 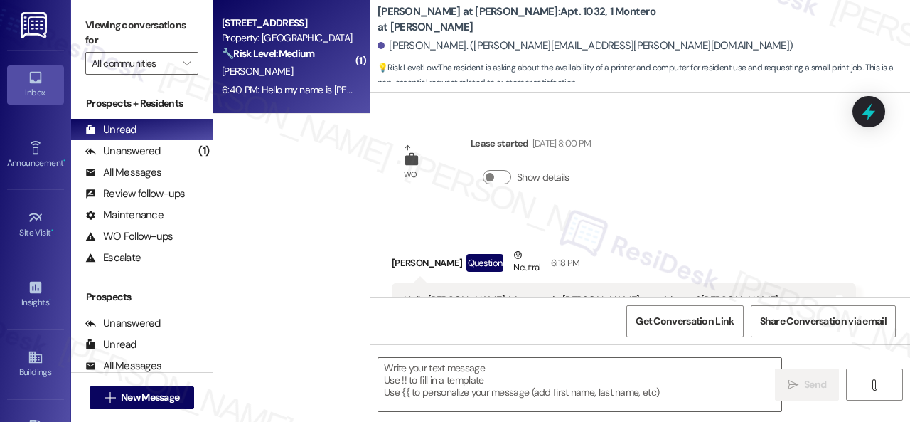 I want to click on input: All communities, so click(x=134, y=63).